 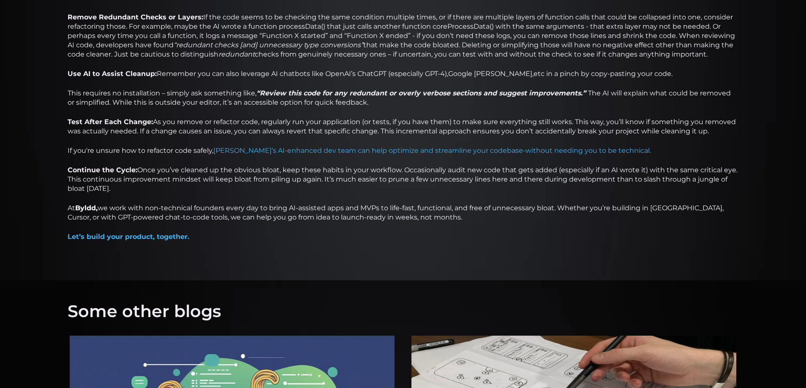 I want to click on p: This requires no installation – simply ask something like, The AI will explain what could be remo..., so click(x=403, y=98).